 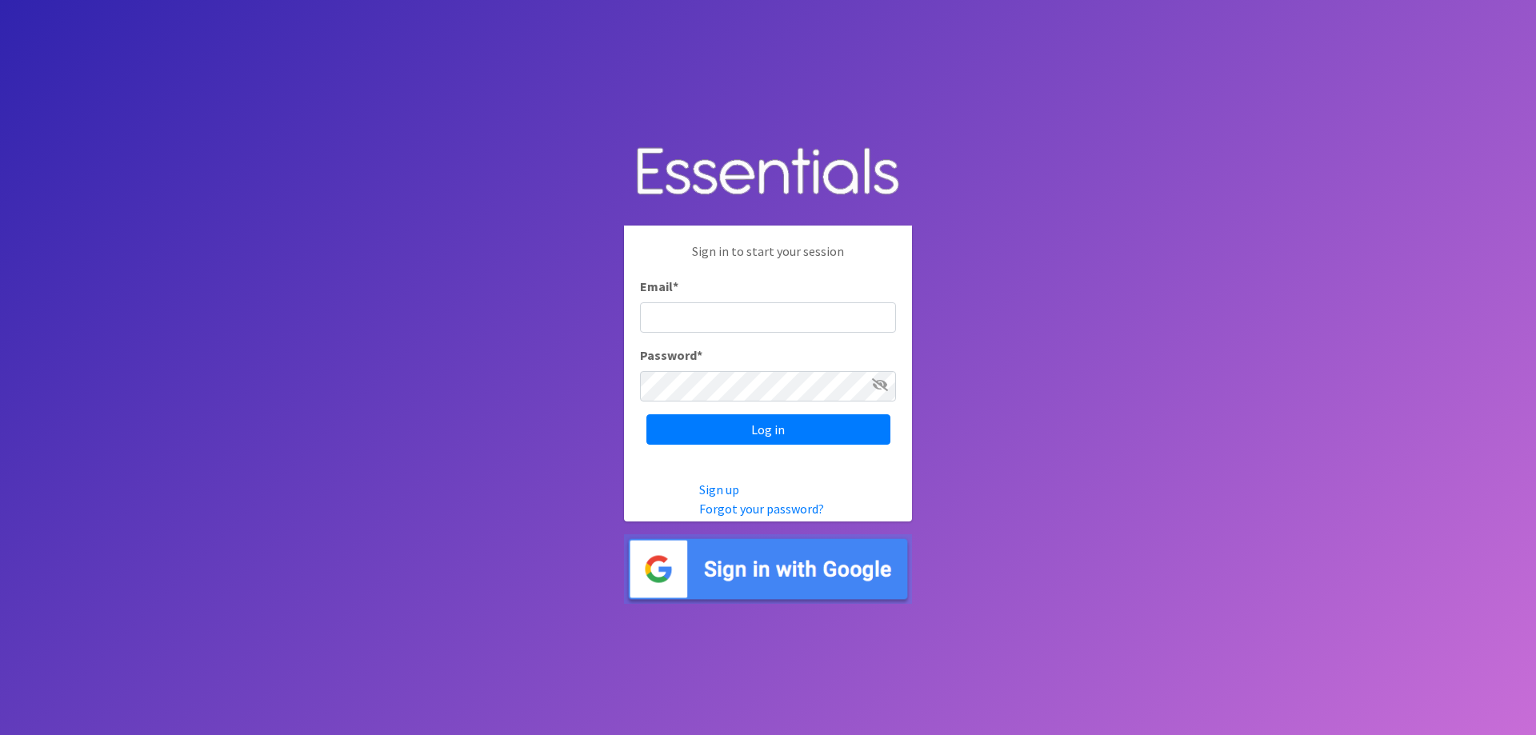 What do you see at coordinates (719, 490) in the screenshot?
I see `a: Sign up` at bounding box center [719, 490].